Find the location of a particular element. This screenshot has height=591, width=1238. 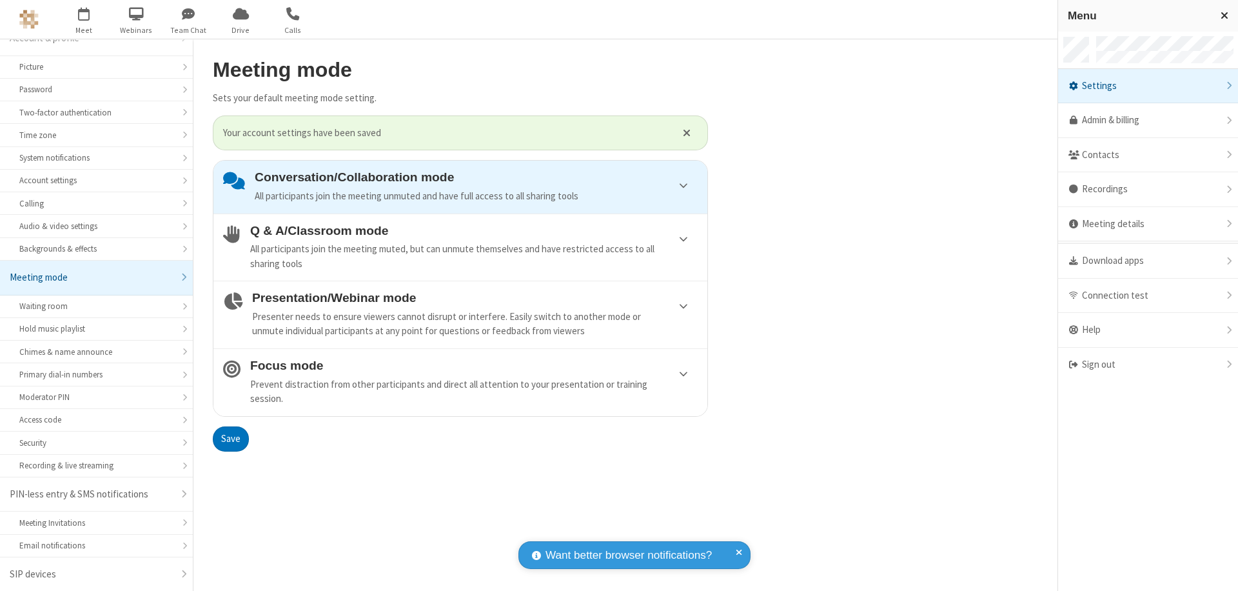

div: PIN-less entry & SMS notifications is located at coordinates (92, 494).